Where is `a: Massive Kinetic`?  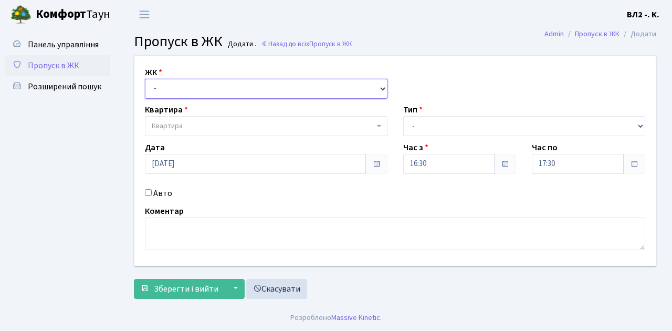 a: Massive Kinetic is located at coordinates (356, 317).